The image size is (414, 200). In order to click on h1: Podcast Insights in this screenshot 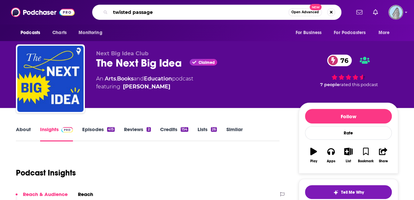, I will do `click(46, 173)`.